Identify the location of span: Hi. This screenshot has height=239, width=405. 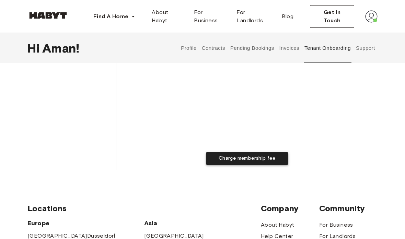
(35, 48).